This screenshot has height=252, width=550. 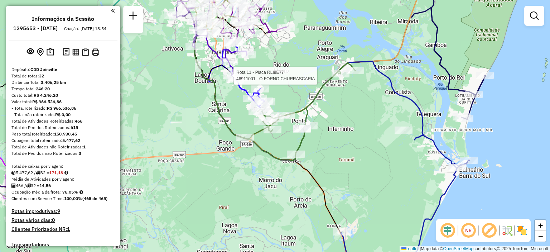 I want to click on div: 466 / 32 =, so click(x=63, y=185).